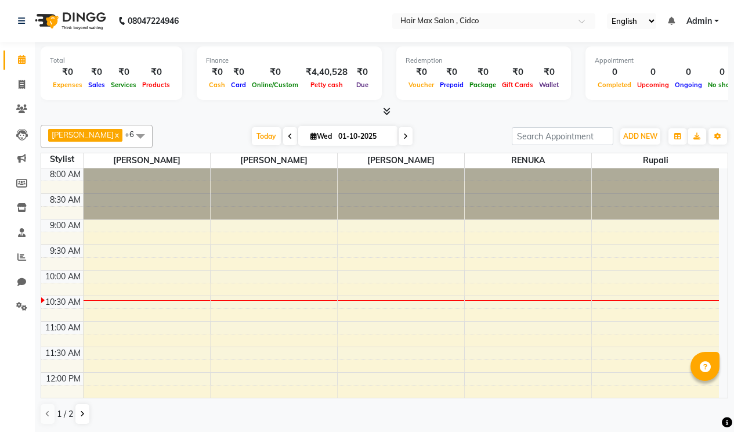  What do you see at coordinates (614, 85) in the screenshot?
I see `span: Completed` at bounding box center [614, 85].